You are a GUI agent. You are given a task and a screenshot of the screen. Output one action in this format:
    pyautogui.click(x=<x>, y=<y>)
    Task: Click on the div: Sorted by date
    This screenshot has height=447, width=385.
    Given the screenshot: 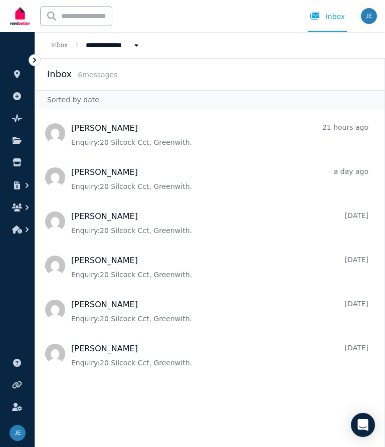 What is the action you would take?
    pyautogui.click(x=210, y=100)
    